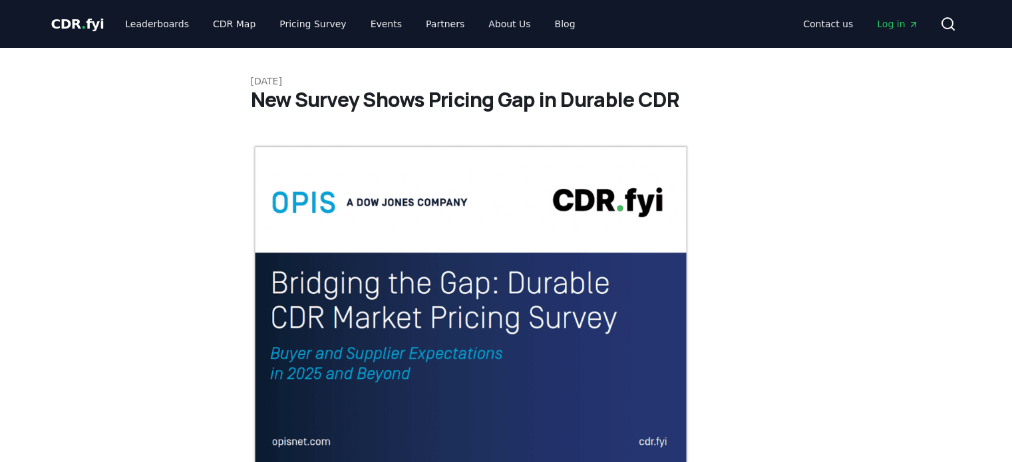  What do you see at coordinates (445, 24) in the screenshot?
I see `a: Partners` at bounding box center [445, 24].